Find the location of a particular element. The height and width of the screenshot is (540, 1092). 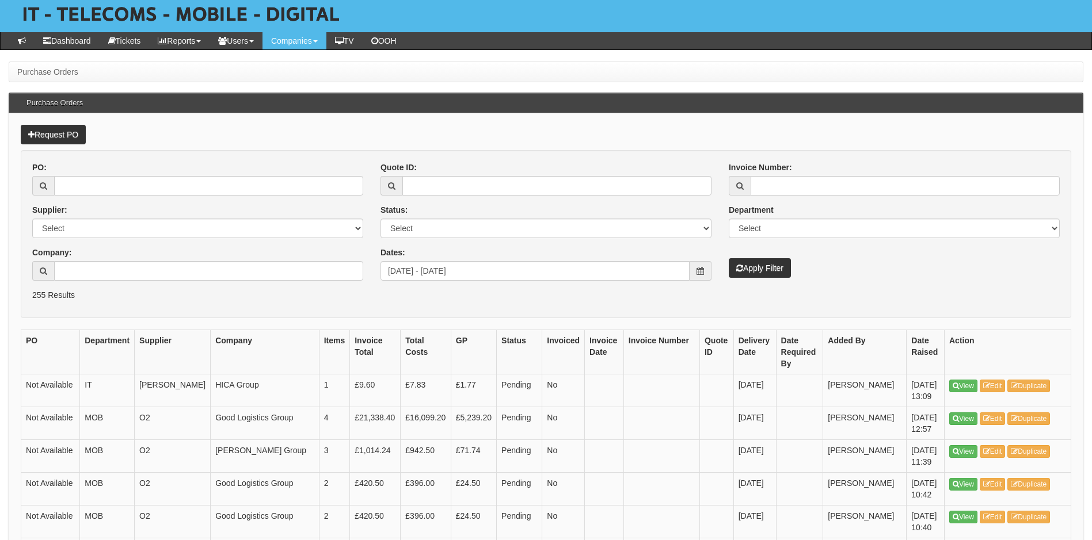

th: Items is located at coordinates (334, 352).